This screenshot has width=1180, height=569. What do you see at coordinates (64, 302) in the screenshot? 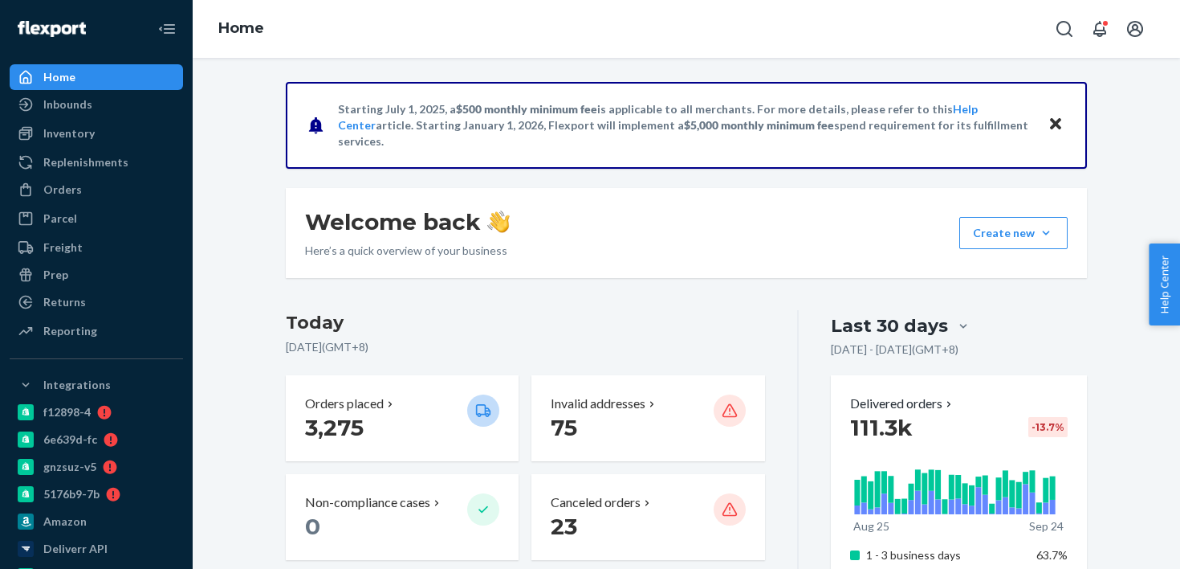
I see `div: Returns` at bounding box center [64, 302].